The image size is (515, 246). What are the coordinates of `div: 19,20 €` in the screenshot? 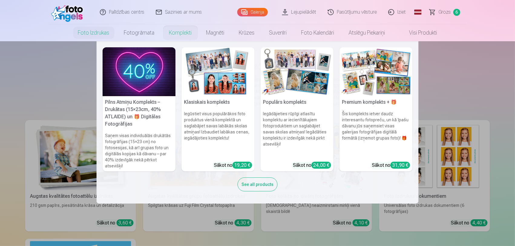 It's located at (242, 165).